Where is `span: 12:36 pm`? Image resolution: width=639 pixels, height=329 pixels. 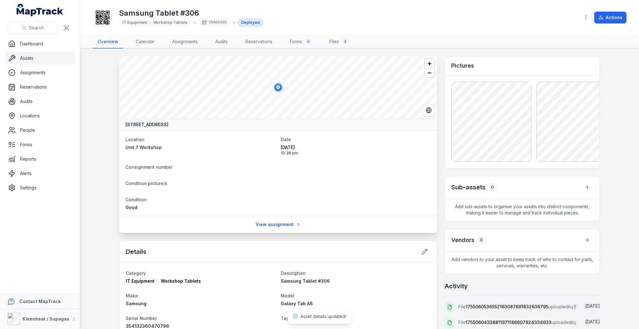
span: 12:36 pm is located at coordinates (356, 153).